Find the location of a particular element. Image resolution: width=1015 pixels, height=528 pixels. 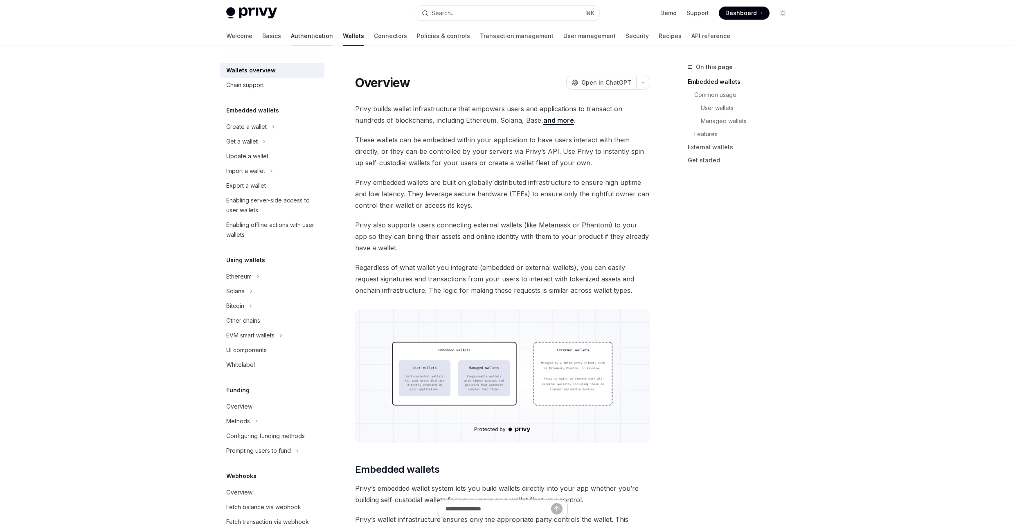

a: and more is located at coordinates (558, 120).